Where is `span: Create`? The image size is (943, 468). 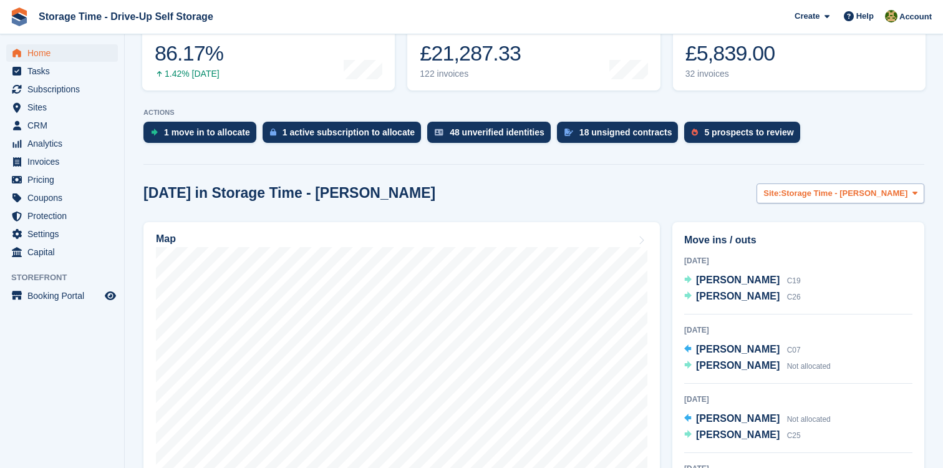 span: Create is located at coordinates (807, 16).